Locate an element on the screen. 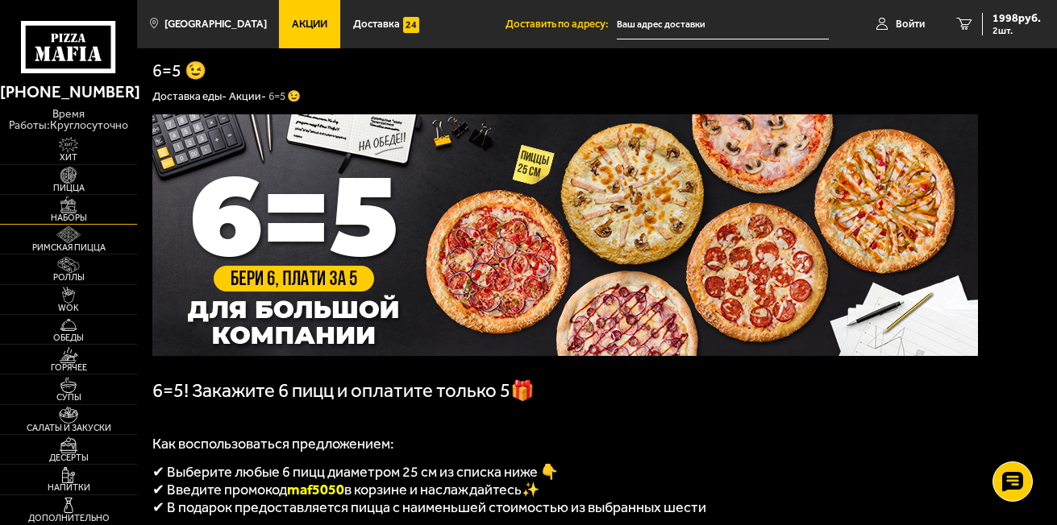  a: Акции- is located at coordinates (247, 96).